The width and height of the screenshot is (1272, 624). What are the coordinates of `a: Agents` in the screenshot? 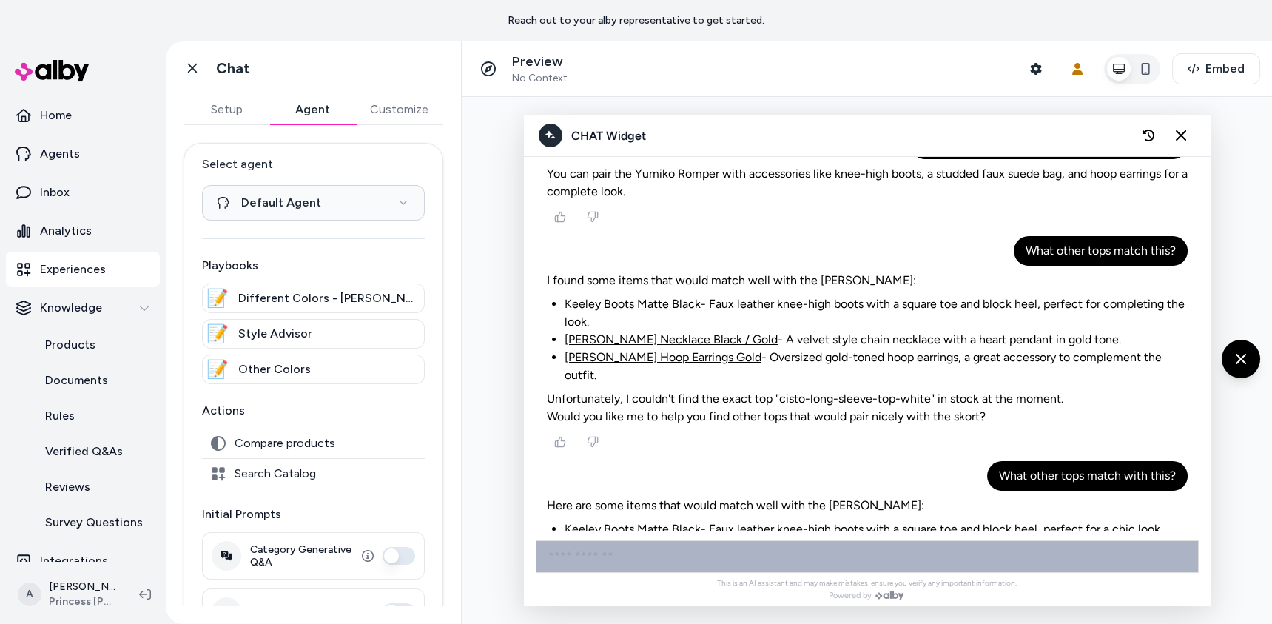 It's located at (83, 154).